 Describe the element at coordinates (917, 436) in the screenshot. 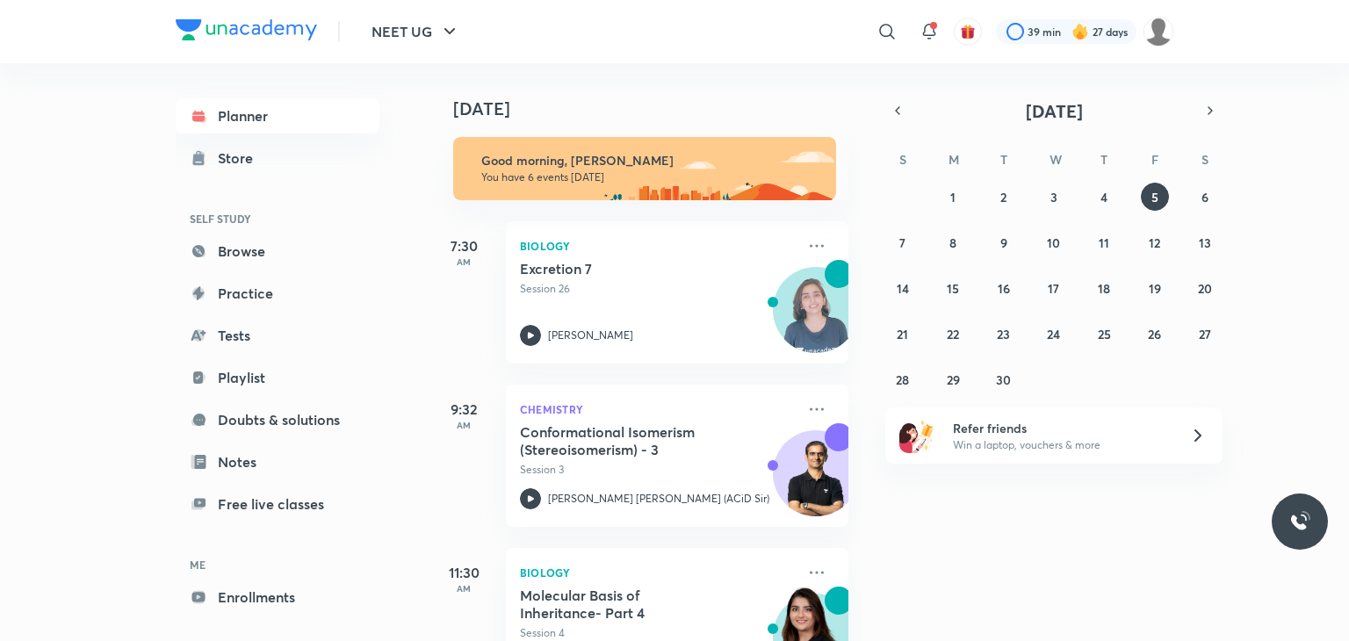

I see `img: referral` at that location.